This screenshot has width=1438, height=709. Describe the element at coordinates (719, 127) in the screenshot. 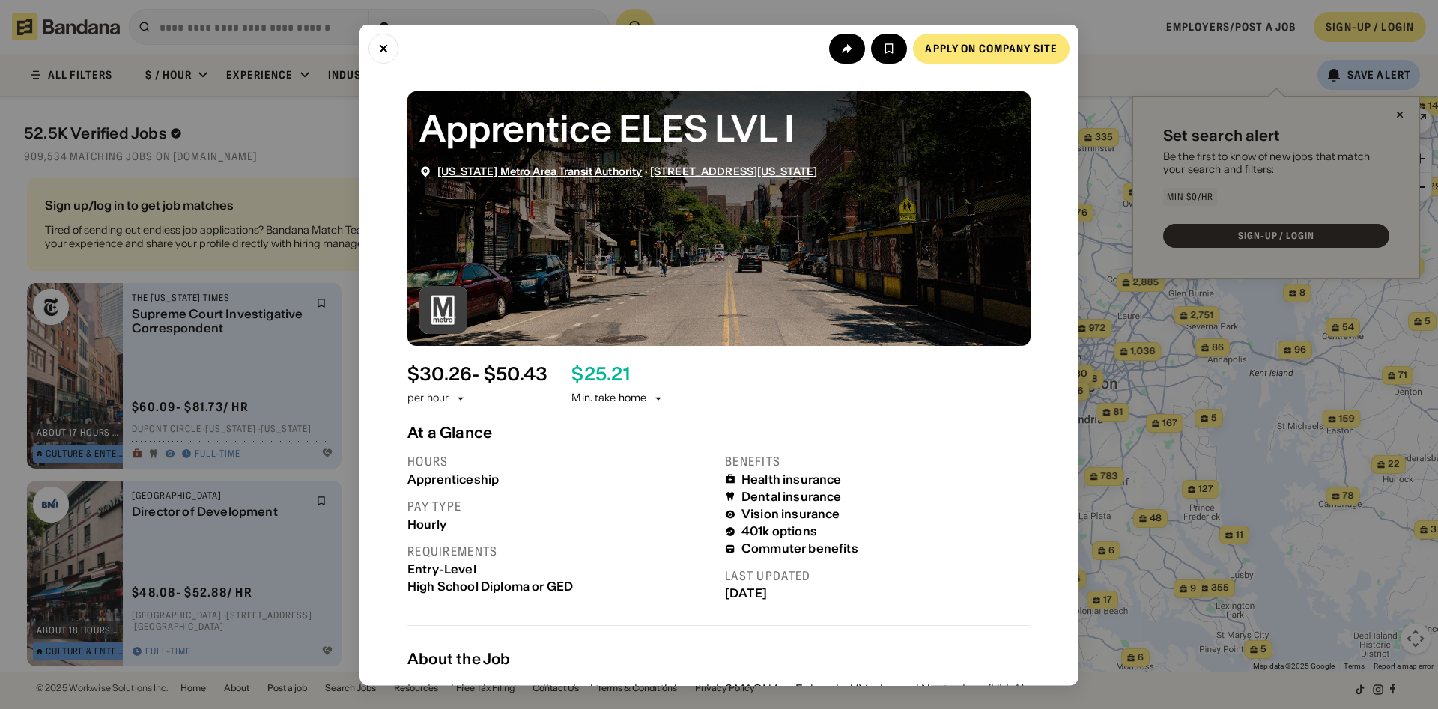

I see `div: Apprentice ELES LVL I` at that location.